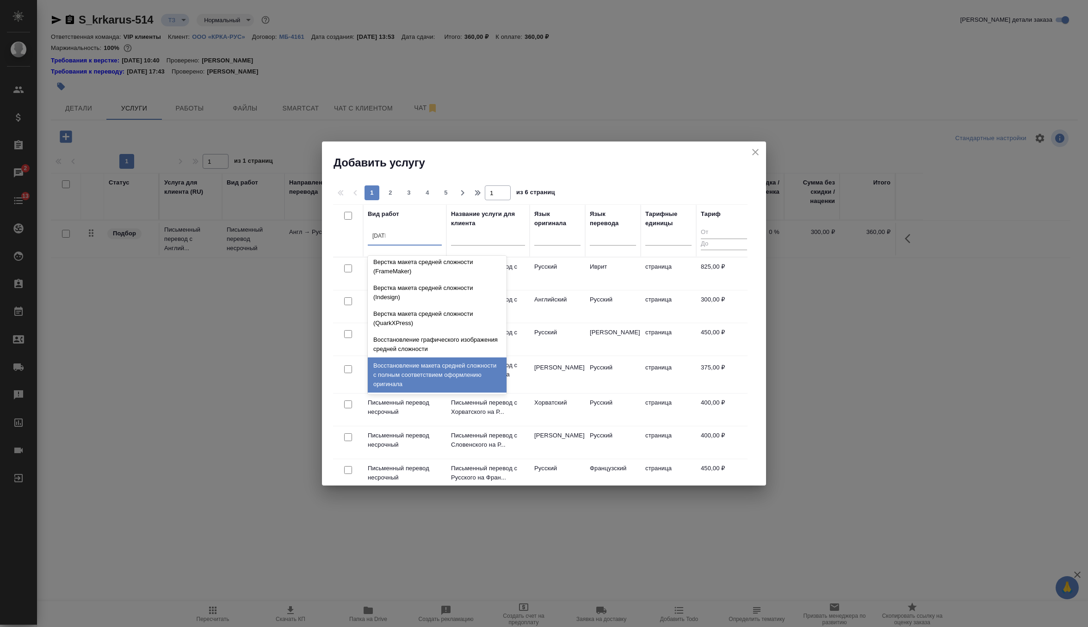 This screenshot has height=627, width=1088. I want to click on div: Язык перевода, so click(613, 219).